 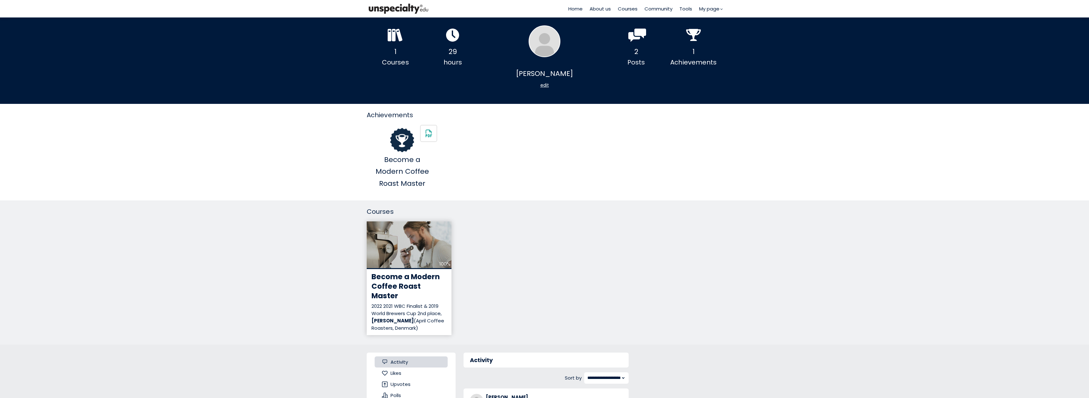 What do you see at coordinates (453, 62) in the screenshot?
I see `div: hours` at bounding box center [453, 62].